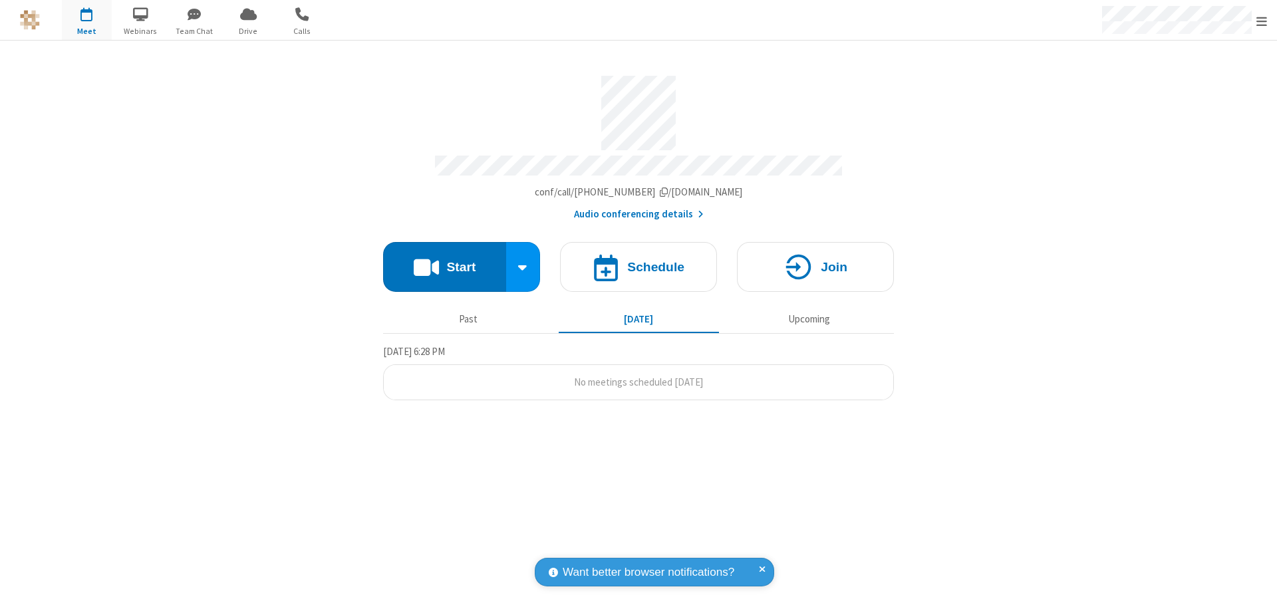 This screenshot has width=1277, height=609. What do you see at coordinates (638, 372) in the screenshot?
I see `section: Today's Meetings` at bounding box center [638, 372].